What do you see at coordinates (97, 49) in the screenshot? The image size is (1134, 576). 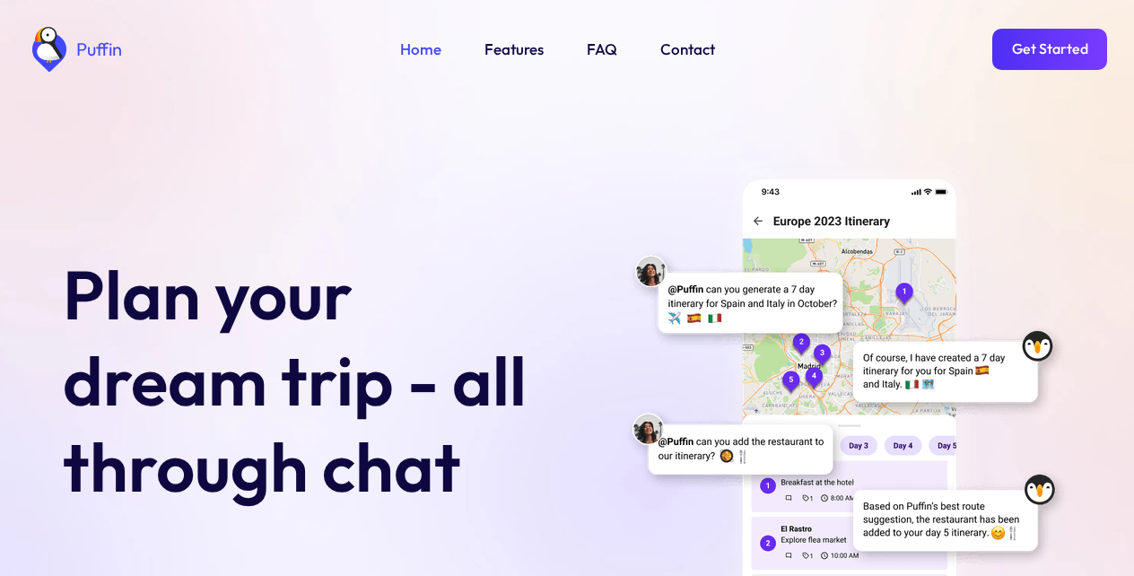 I see `div: Puffin` at bounding box center [97, 49].